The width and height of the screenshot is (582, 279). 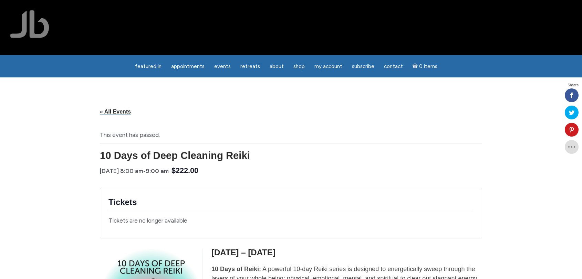 I want to click on a: Subscribe, so click(x=363, y=66).